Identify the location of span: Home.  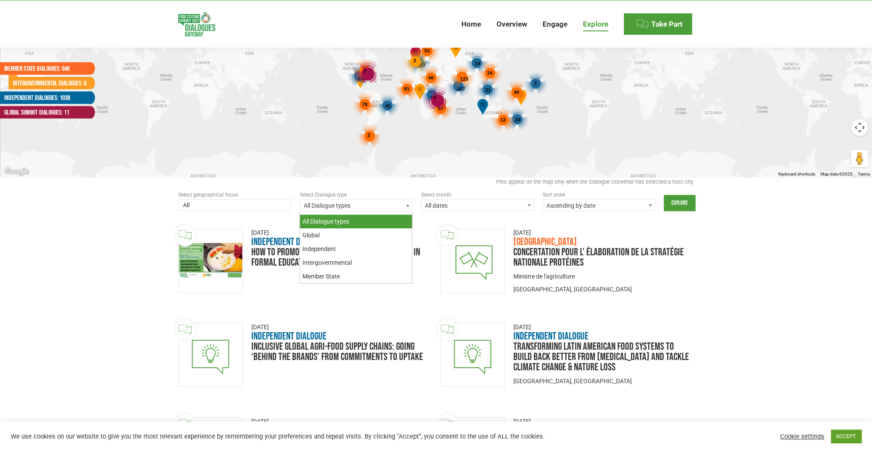
(471, 24).